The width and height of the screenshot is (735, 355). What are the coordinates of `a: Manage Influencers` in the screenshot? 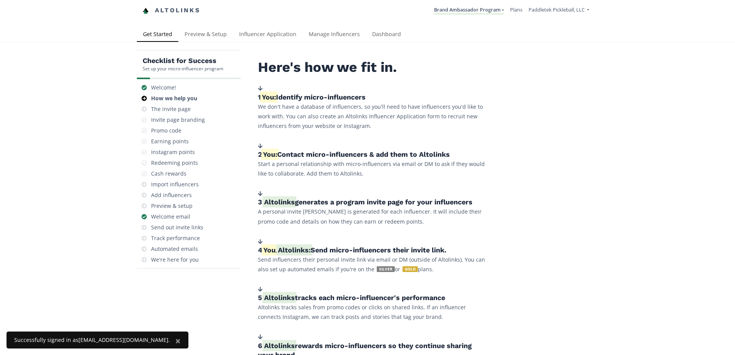 It's located at (334, 35).